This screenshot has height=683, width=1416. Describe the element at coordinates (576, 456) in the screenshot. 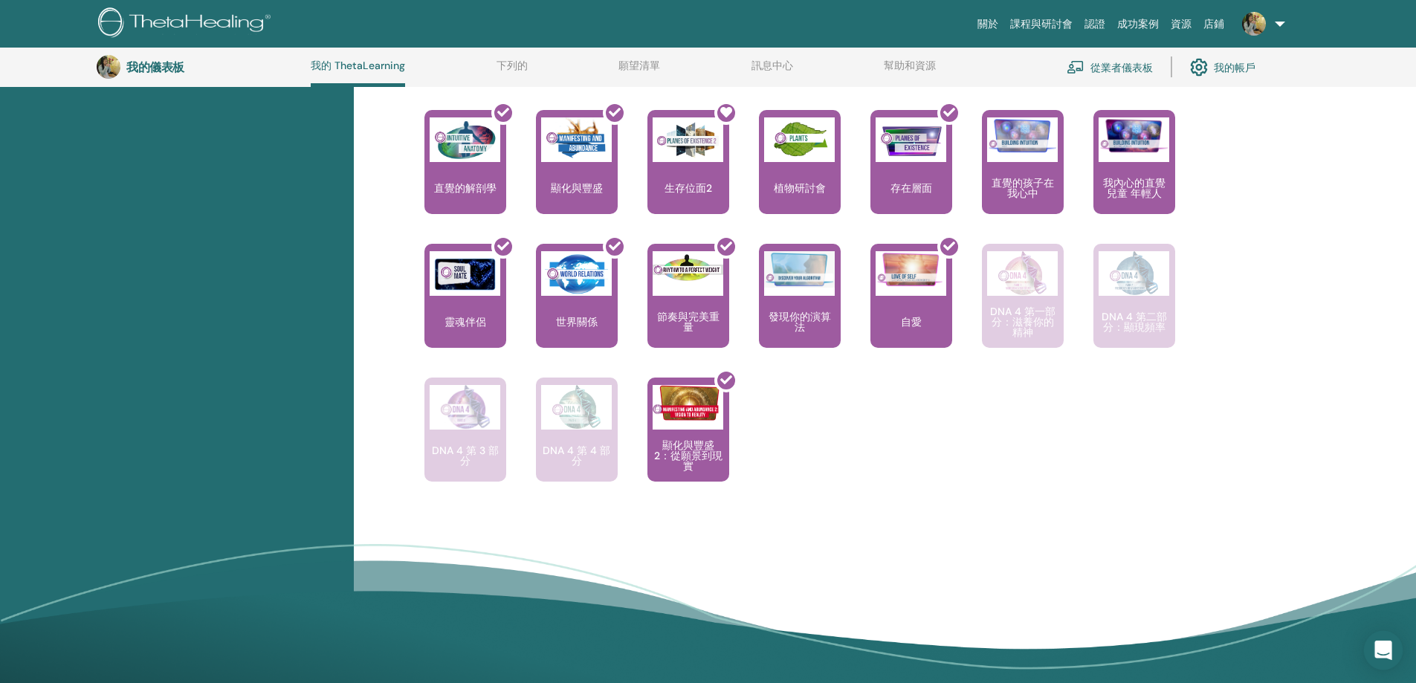

I see `font: DNA 4 第 4 部分` at that location.